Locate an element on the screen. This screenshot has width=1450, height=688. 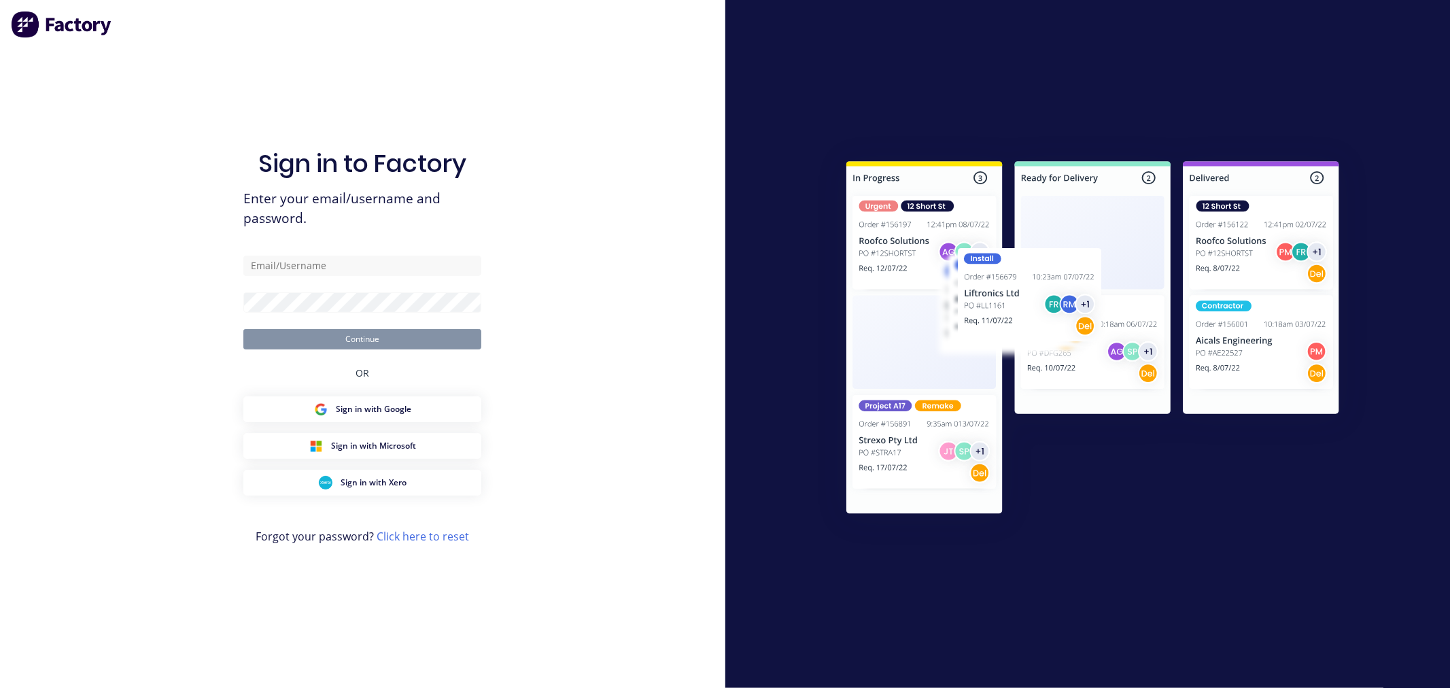
img: Factory is located at coordinates (62, 24).